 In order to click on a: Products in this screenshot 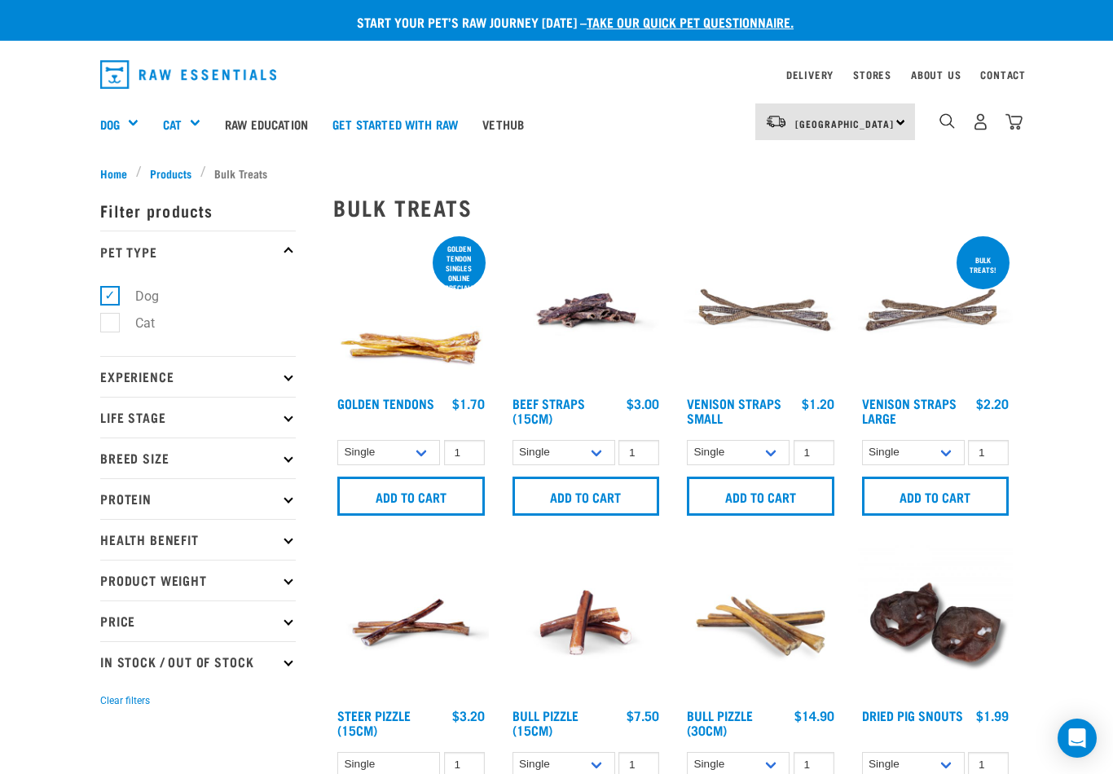, I will do `click(171, 173)`.